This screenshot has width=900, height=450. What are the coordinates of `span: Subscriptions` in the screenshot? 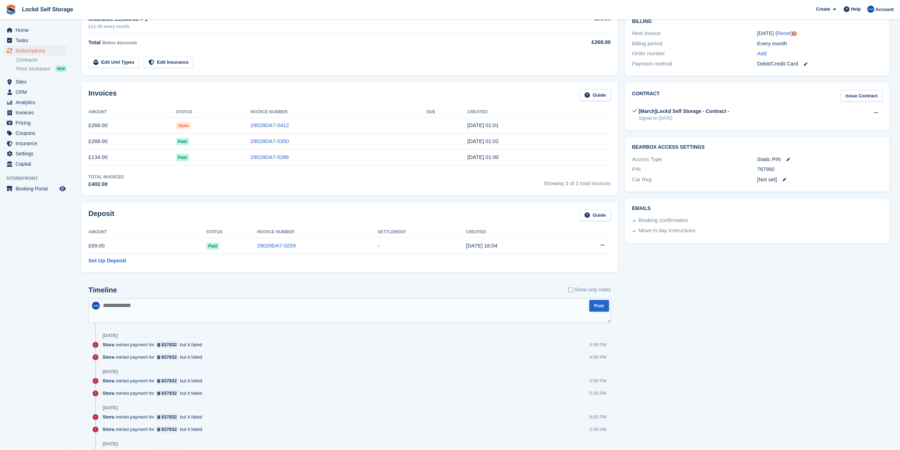 It's located at (37, 51).